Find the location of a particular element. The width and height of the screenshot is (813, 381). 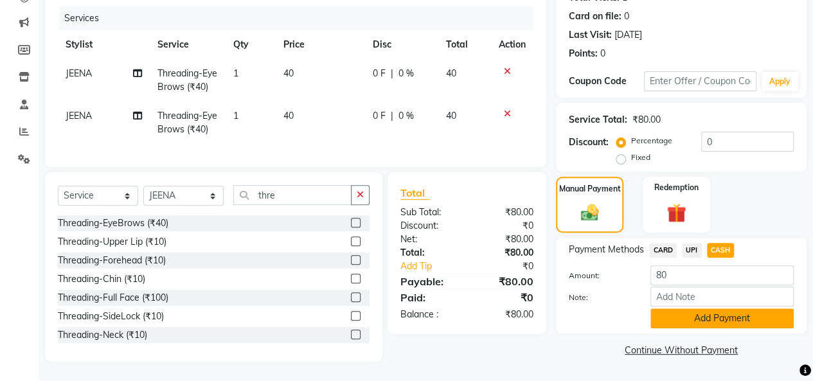

img: _gift.svg is located at coordinates (676, 213).